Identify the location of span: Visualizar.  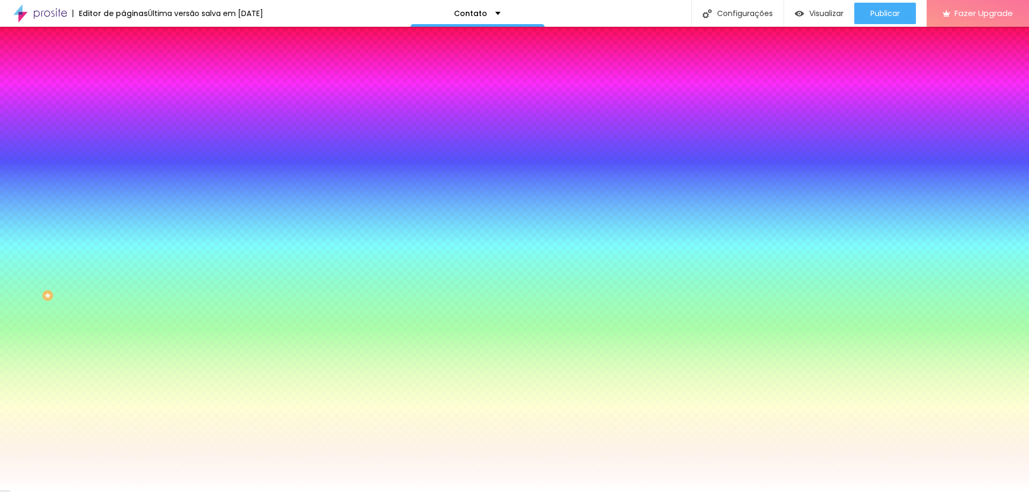
(826, 13).